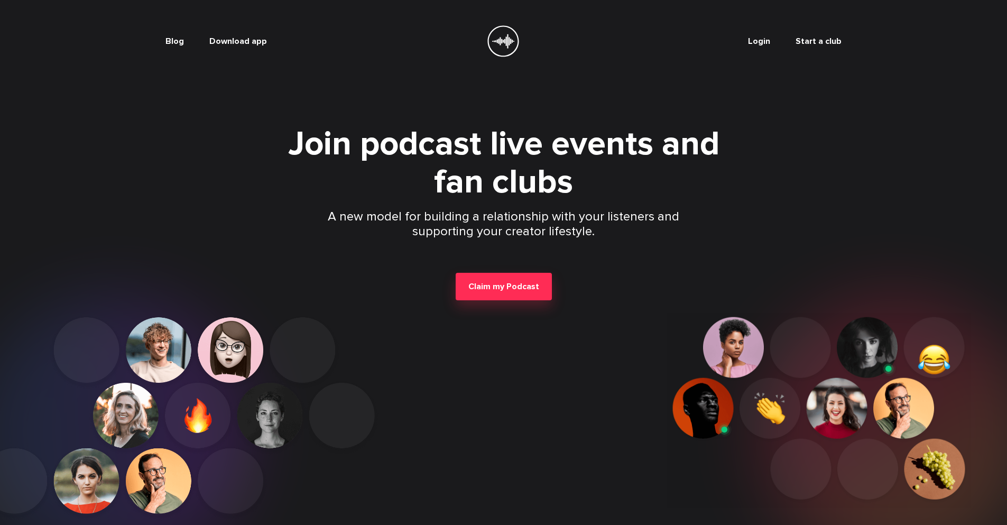 Image resolution: width=1007 pixels, height=525 pixels. What do you see at coordinates (504, 224) in the screenshot?
I see `p: A new model for building a relationship with your listeners and supporting your creator lifestyle.` at bounding box center [504, 224].